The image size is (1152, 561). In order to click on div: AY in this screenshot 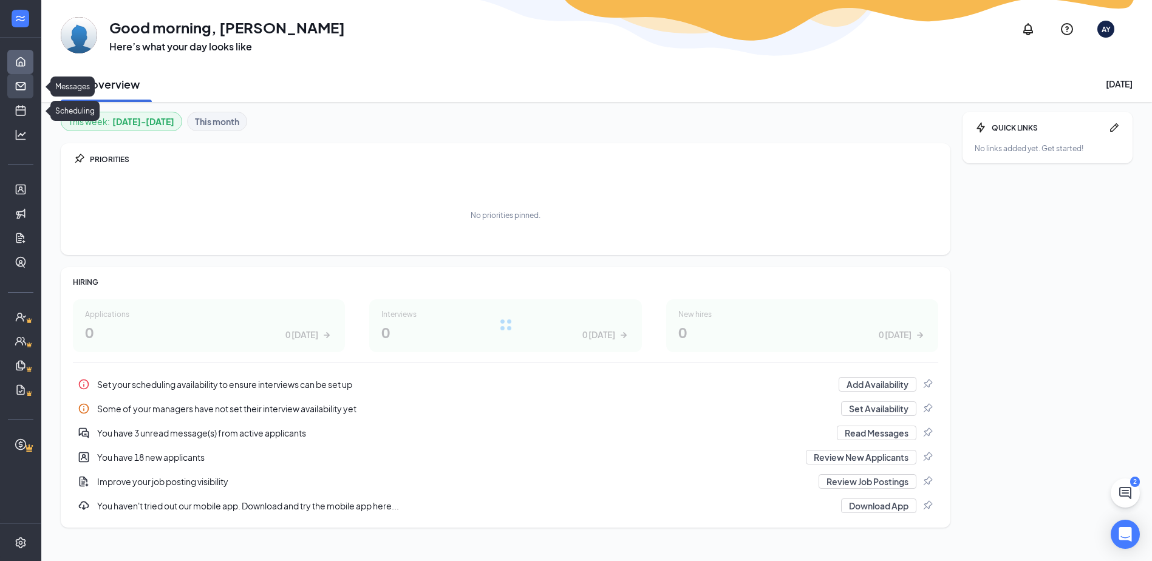, I will do `click(1106, 29)`.